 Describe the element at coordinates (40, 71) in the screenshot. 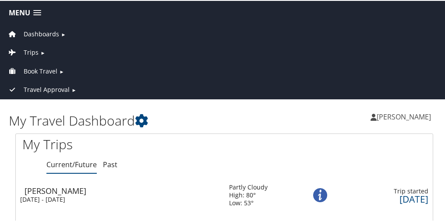

I see `span: Book Travel` at that location.